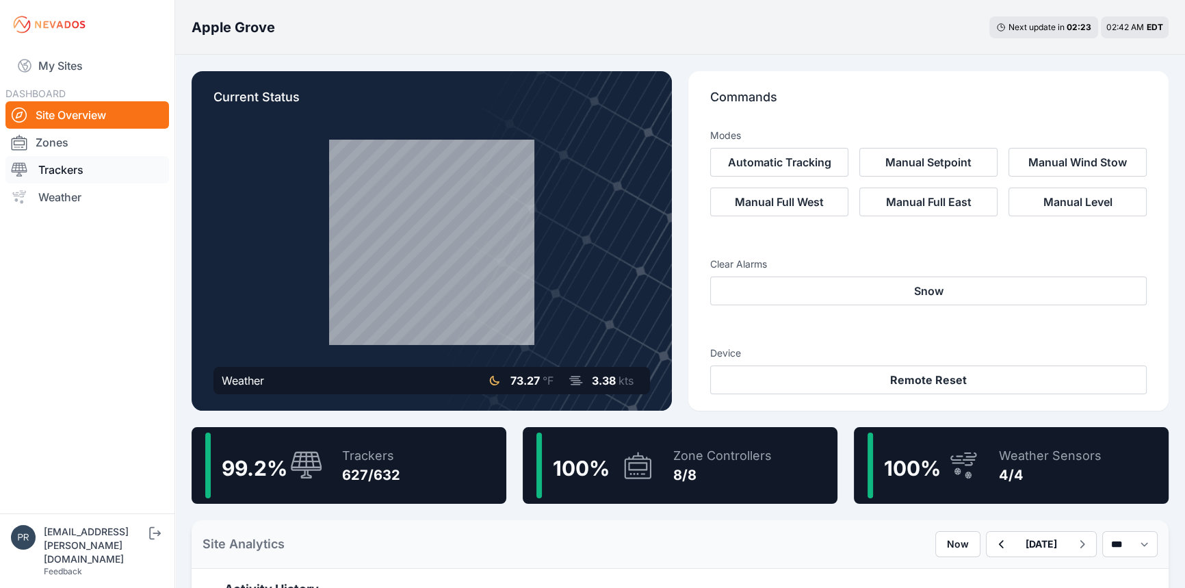  I want to click on span: 02:42 AM, so click(1125, 27).